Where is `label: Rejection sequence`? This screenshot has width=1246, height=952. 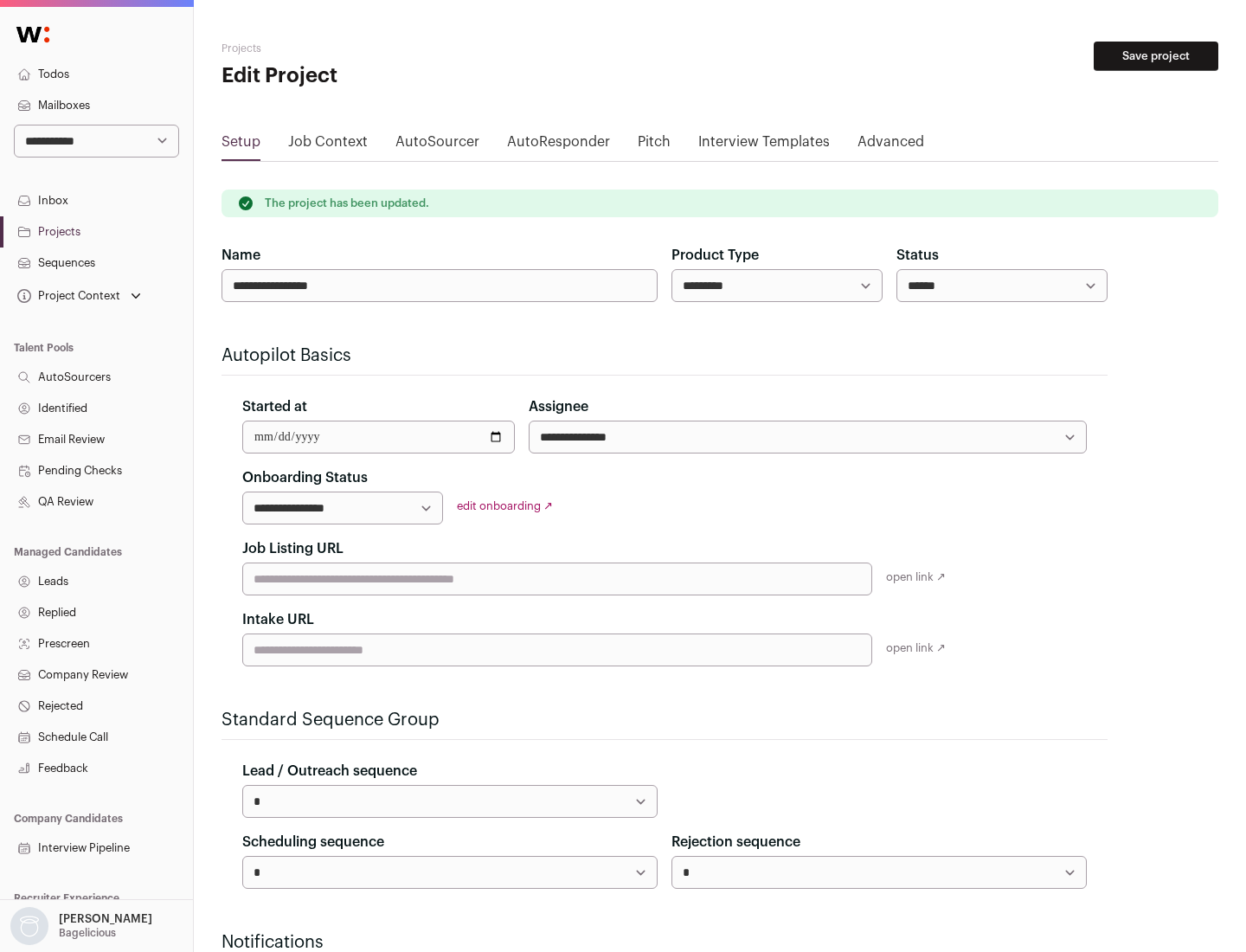 label: Rejection sequence is located at coordinates (735, 842).